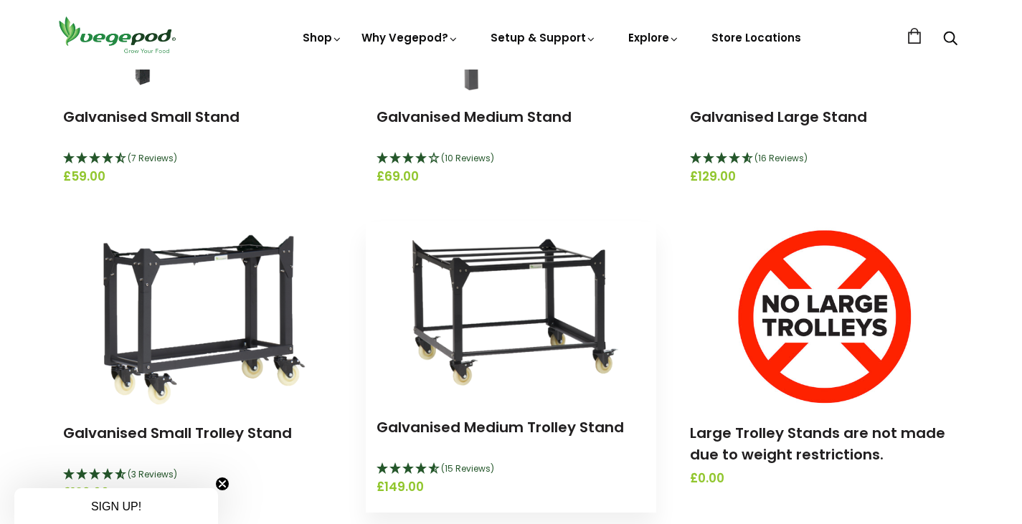  What do you see at coordinates (500, 428) in the screenshot?
I see `a: Galvanised Medium Trolley Stand` at bounding box center [500, 428].